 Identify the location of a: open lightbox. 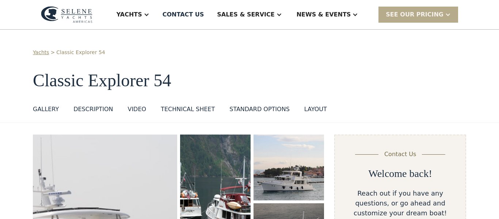
(289, 167).